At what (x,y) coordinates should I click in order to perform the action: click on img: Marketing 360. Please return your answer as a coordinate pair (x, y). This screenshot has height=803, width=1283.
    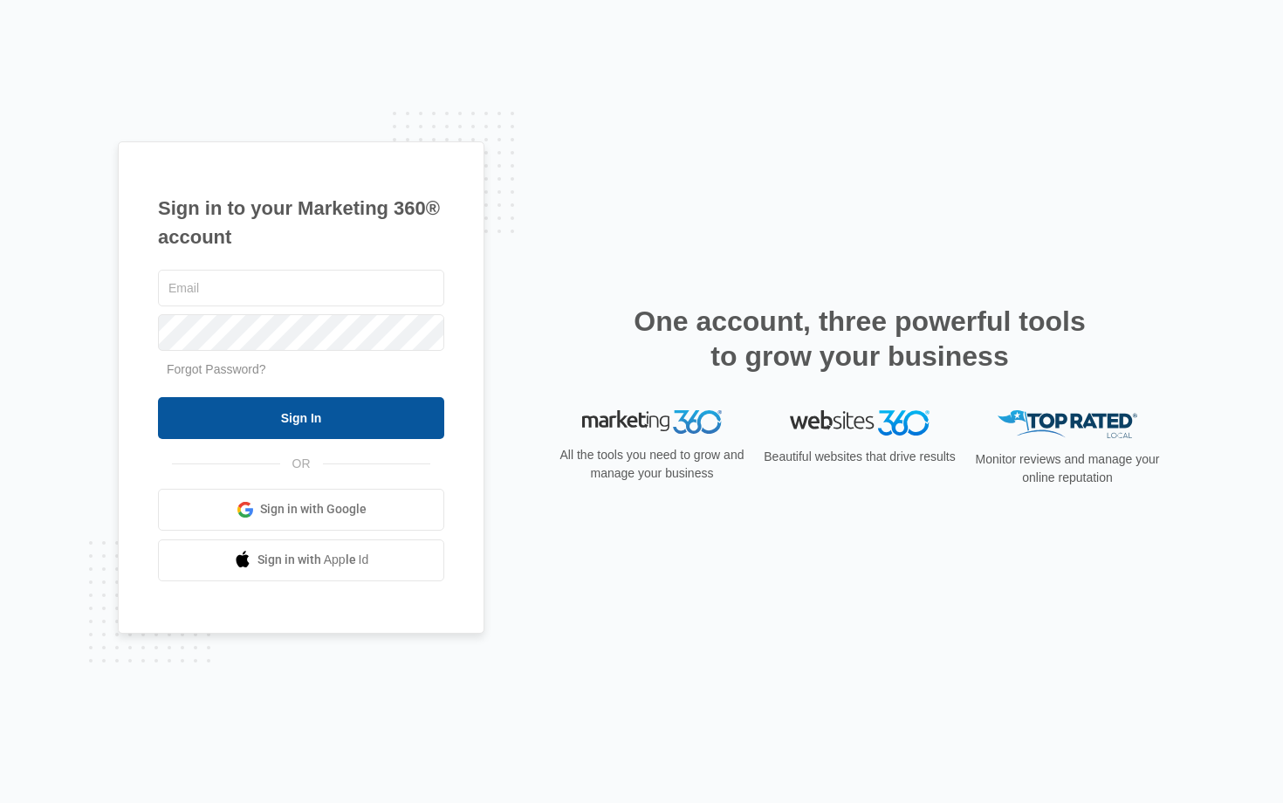
    Looking at the image, I should click on (652, 423).